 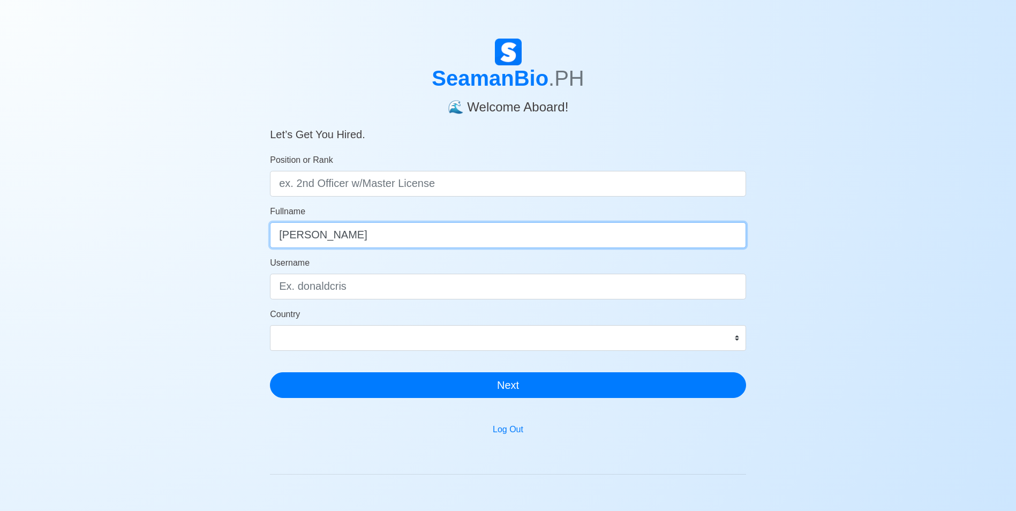 I want to click on h5: Let’s Get You Hired., so click(x=508, y=128).